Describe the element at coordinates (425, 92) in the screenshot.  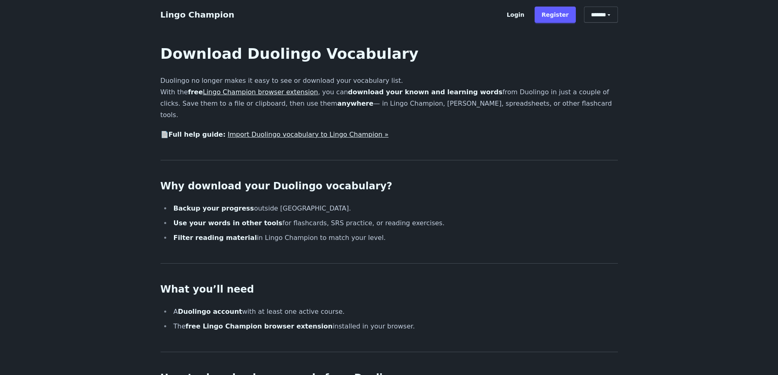
I see `strong: download your known and learning words` at that location.